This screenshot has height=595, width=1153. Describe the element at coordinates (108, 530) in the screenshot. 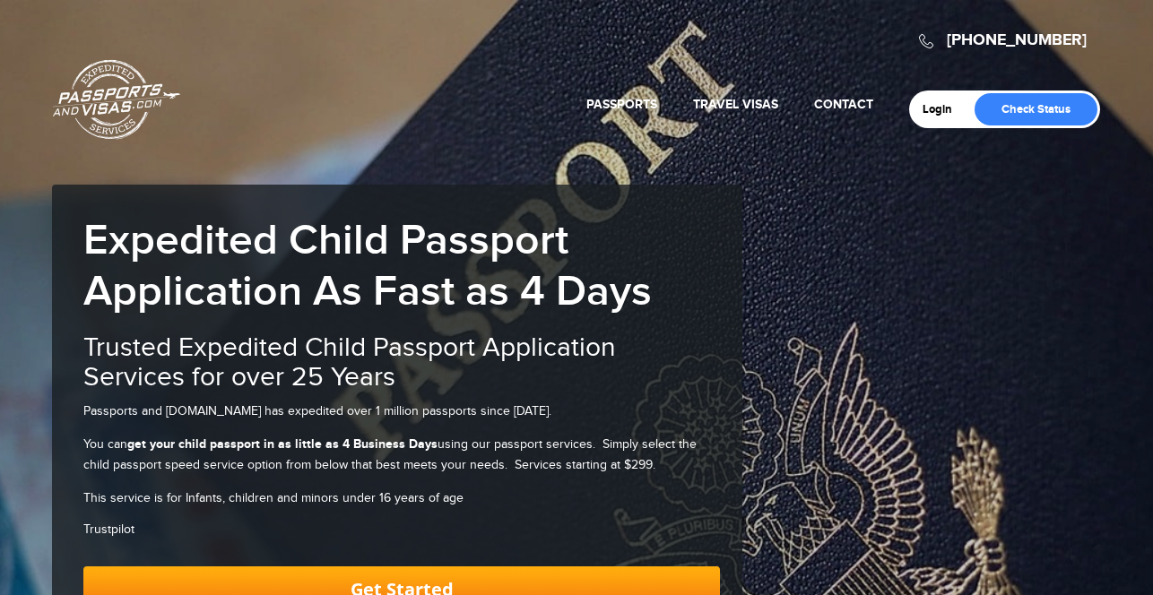

I see `a: Trustpilot` at that location.